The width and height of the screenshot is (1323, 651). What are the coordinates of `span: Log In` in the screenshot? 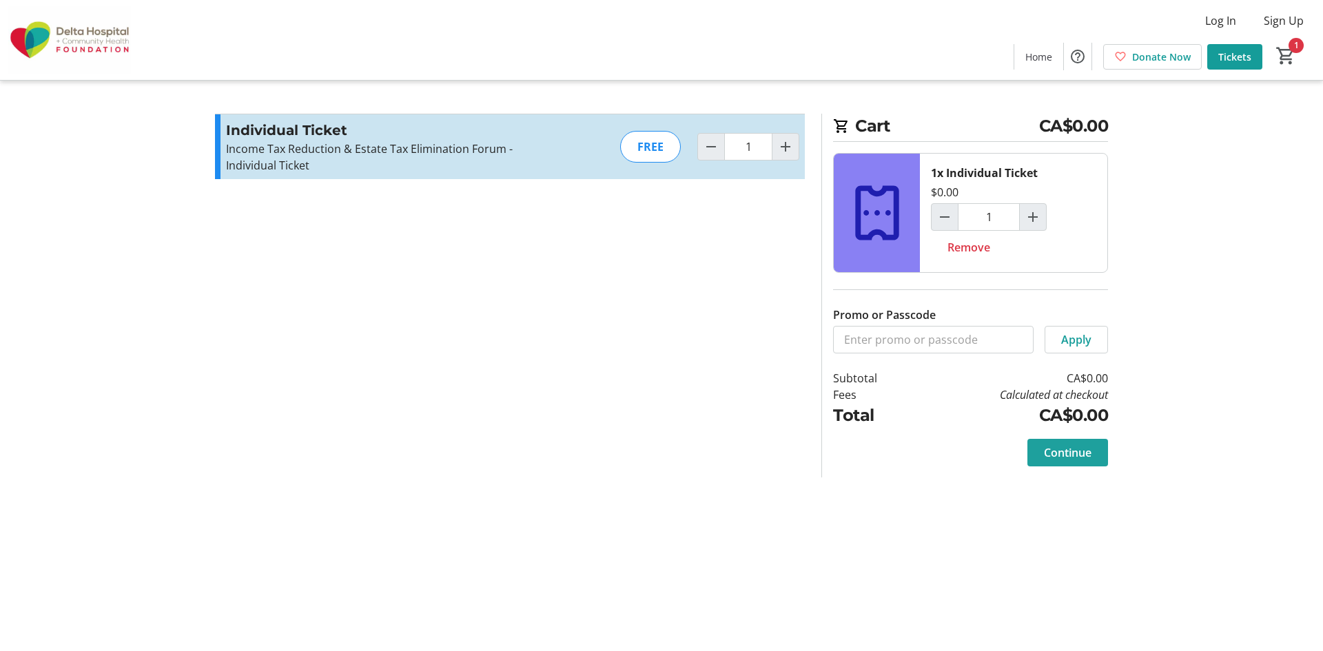 It's located at (1220, 21).